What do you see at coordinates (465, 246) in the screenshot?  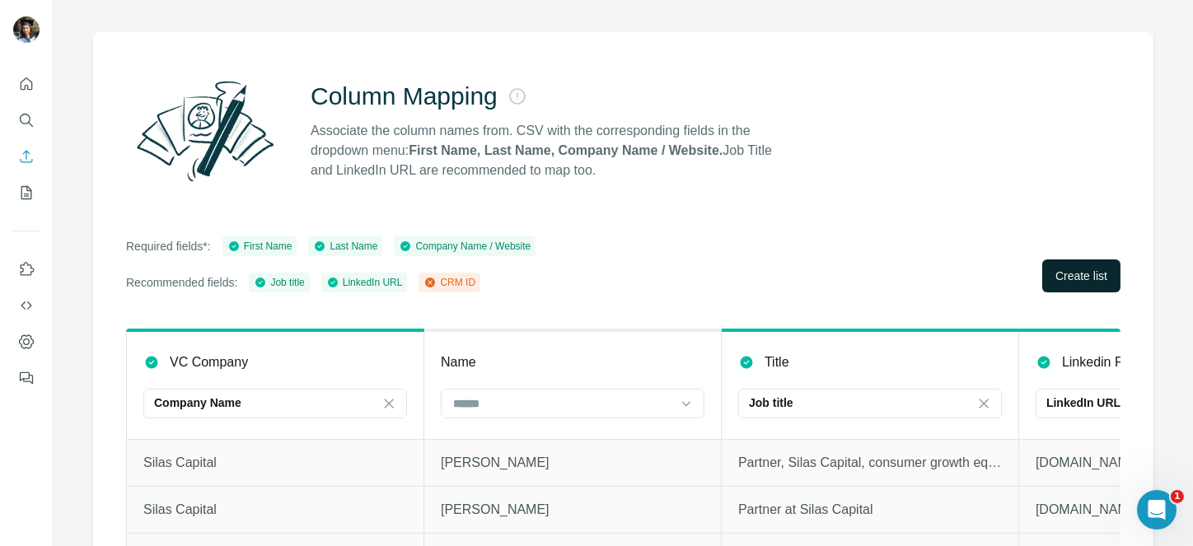 I see `div: Company Name / Website` at bounding box center [465, 246].